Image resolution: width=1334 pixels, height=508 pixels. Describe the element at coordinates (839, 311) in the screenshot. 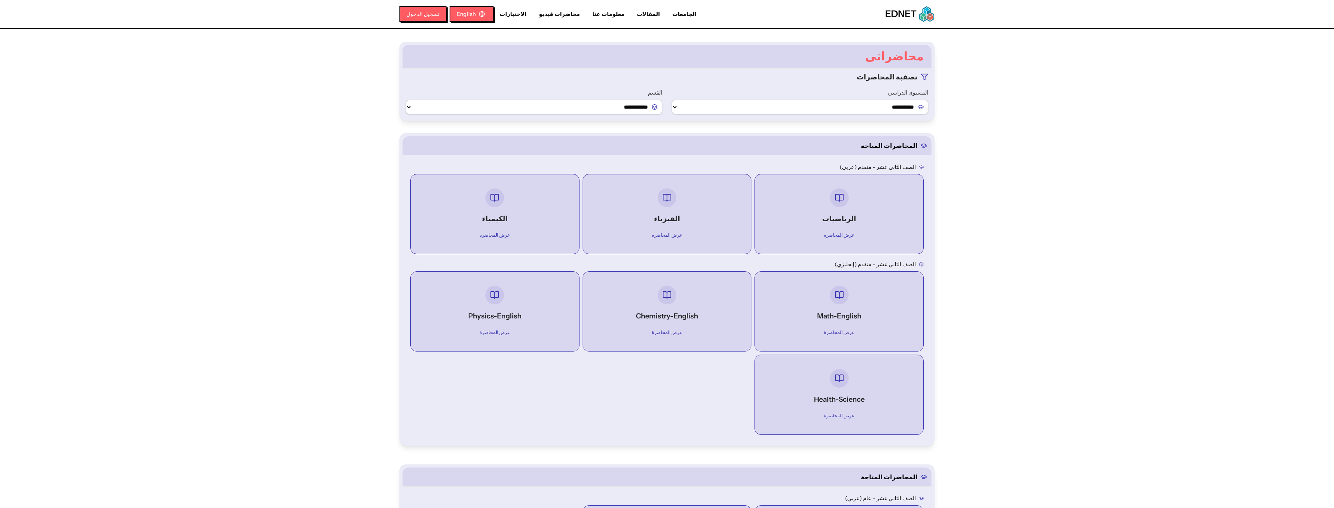

I see `a: Math-Englishعرض المحاضرة` at that location.